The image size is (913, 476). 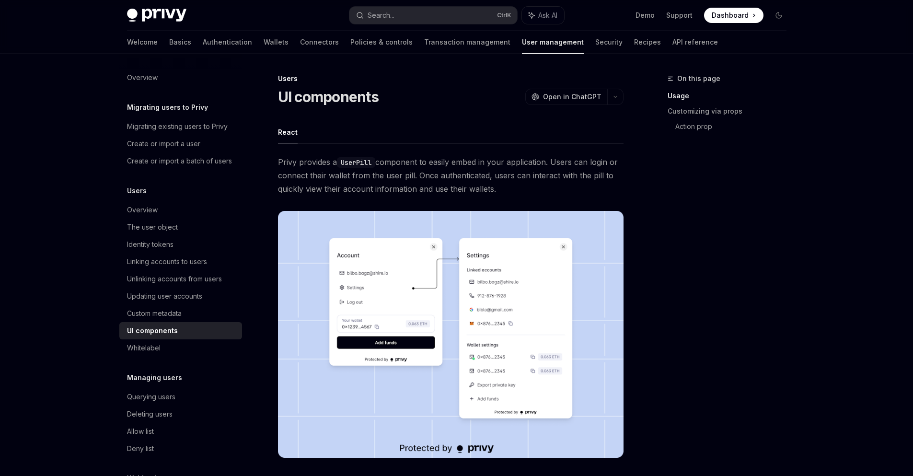 I want to click on a: User management, so click(x=552, y=42).